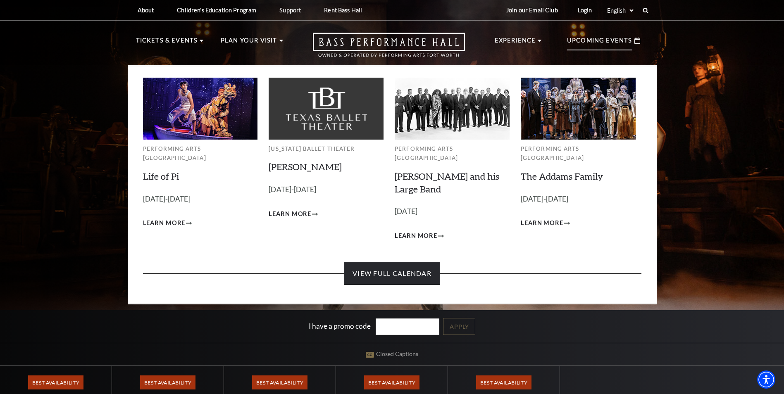 The width and height of the screenshot is (784, 394). Describe the element at coordinates (620, 10) in the screenshot. I see `select: Select:` at that location.